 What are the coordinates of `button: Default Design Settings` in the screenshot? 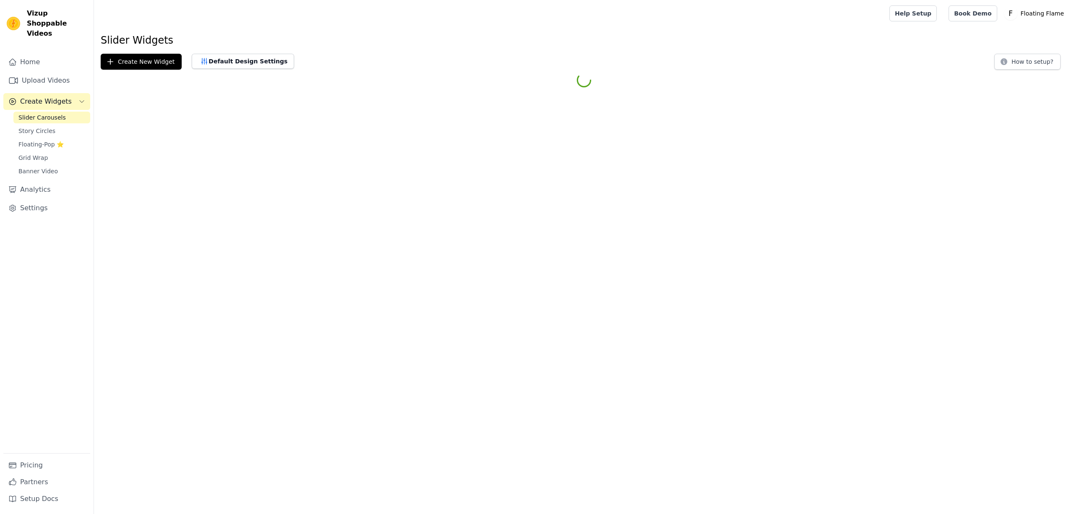 It's located at (243, 61).